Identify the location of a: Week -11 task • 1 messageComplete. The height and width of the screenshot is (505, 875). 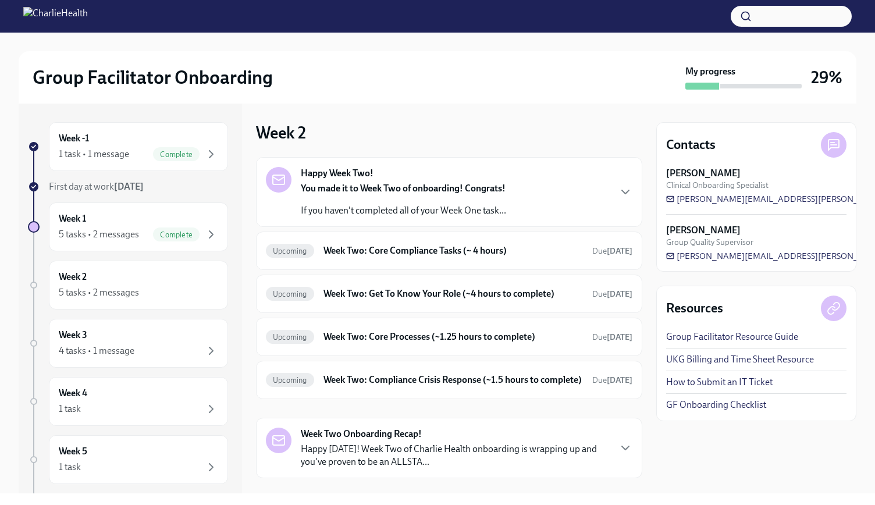
(128, 147).